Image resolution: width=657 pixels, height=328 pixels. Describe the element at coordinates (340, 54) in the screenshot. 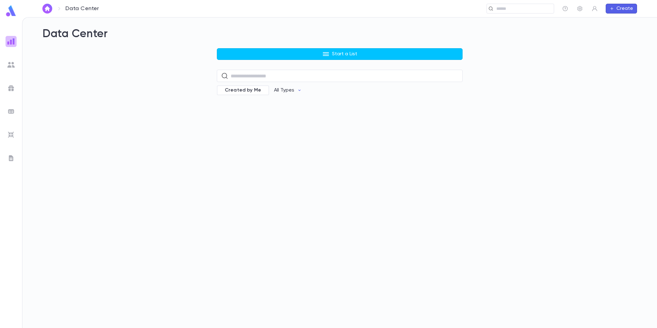

I see `button: Start a List` at that location.